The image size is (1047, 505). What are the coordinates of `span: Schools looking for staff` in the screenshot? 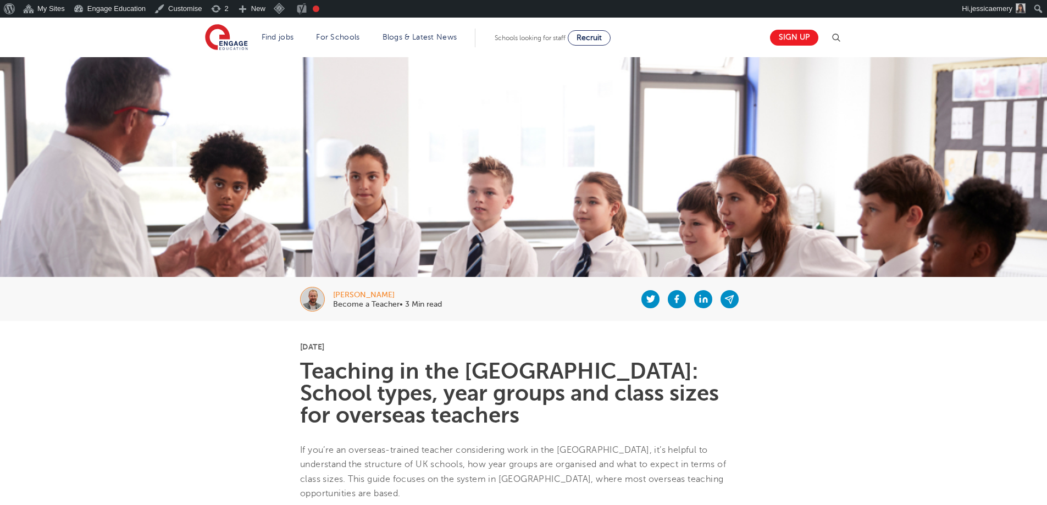 It's located at (530, 38).